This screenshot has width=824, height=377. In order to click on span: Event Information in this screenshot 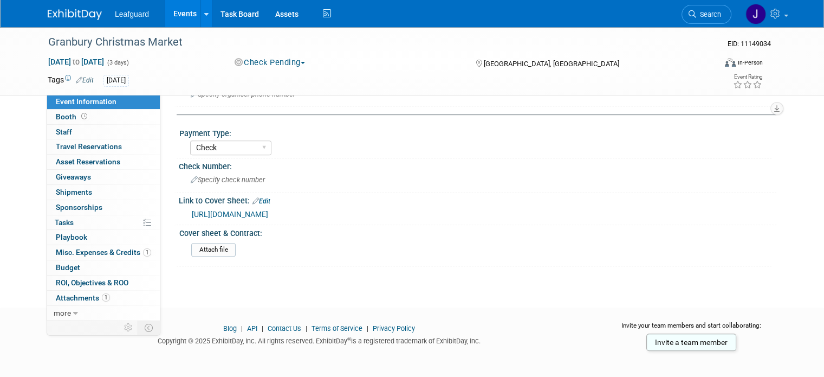, I will do `click(86, 101)`.